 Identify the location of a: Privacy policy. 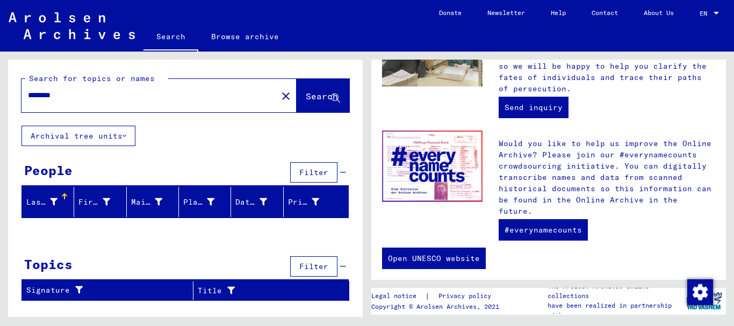
(467, 296).